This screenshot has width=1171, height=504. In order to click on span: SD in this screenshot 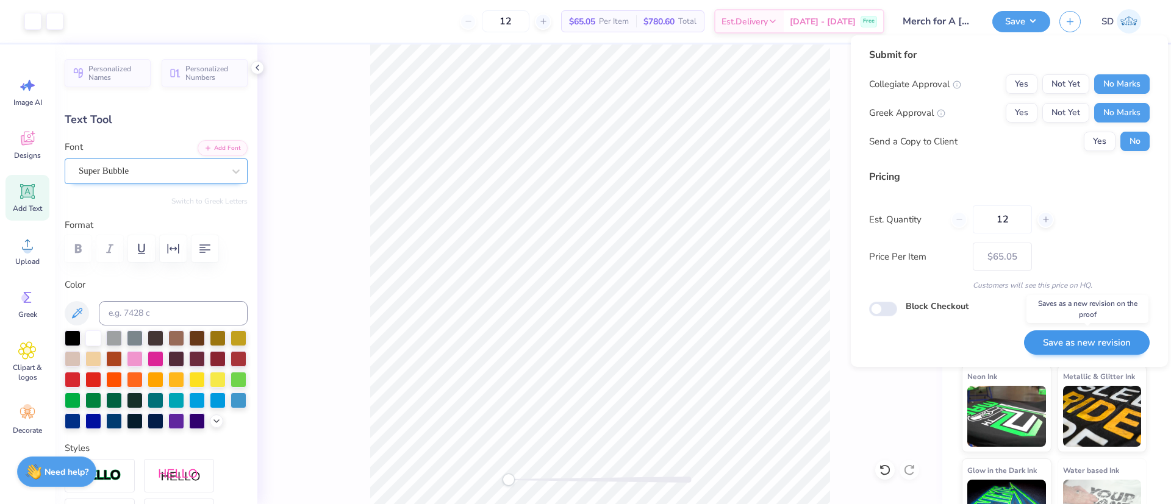, I will do `click(1108, 21)`.